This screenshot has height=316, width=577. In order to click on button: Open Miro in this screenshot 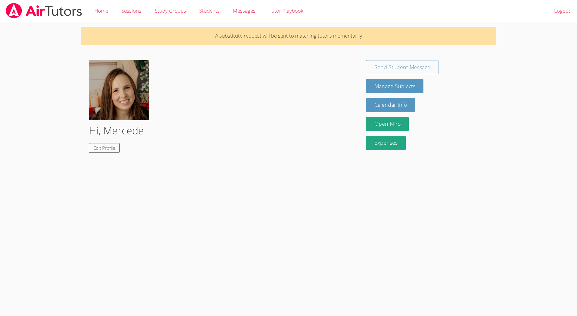, I will do `click(387, 124)`.